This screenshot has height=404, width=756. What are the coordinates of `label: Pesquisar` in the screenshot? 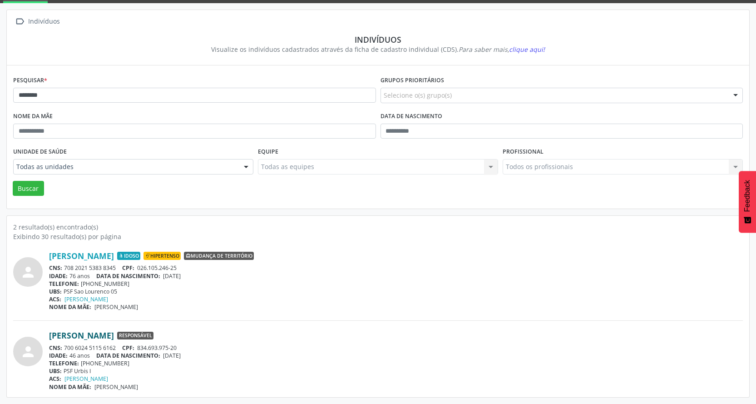 It's located at (30, 80).